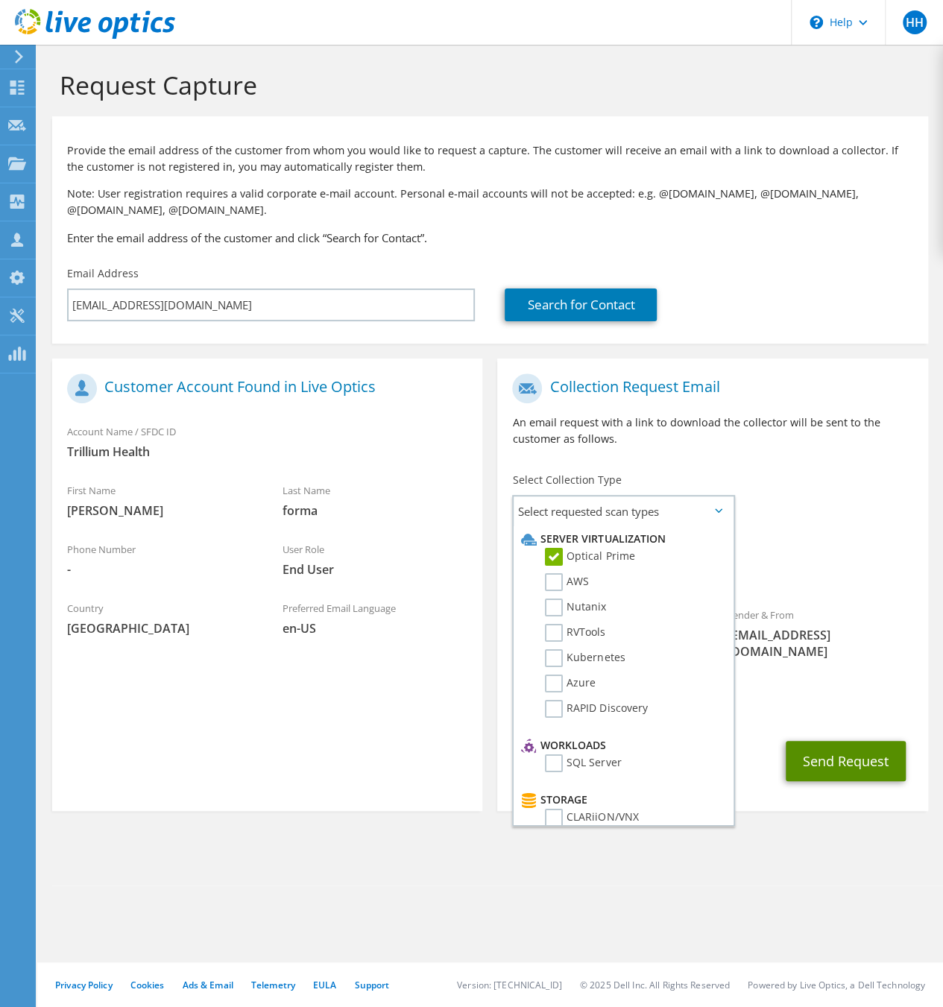 The image size is (943, 1007). What do you see at coordinates (375, 570) in the screenshot?
I see `span: End User` at bounding box center [375, 570].